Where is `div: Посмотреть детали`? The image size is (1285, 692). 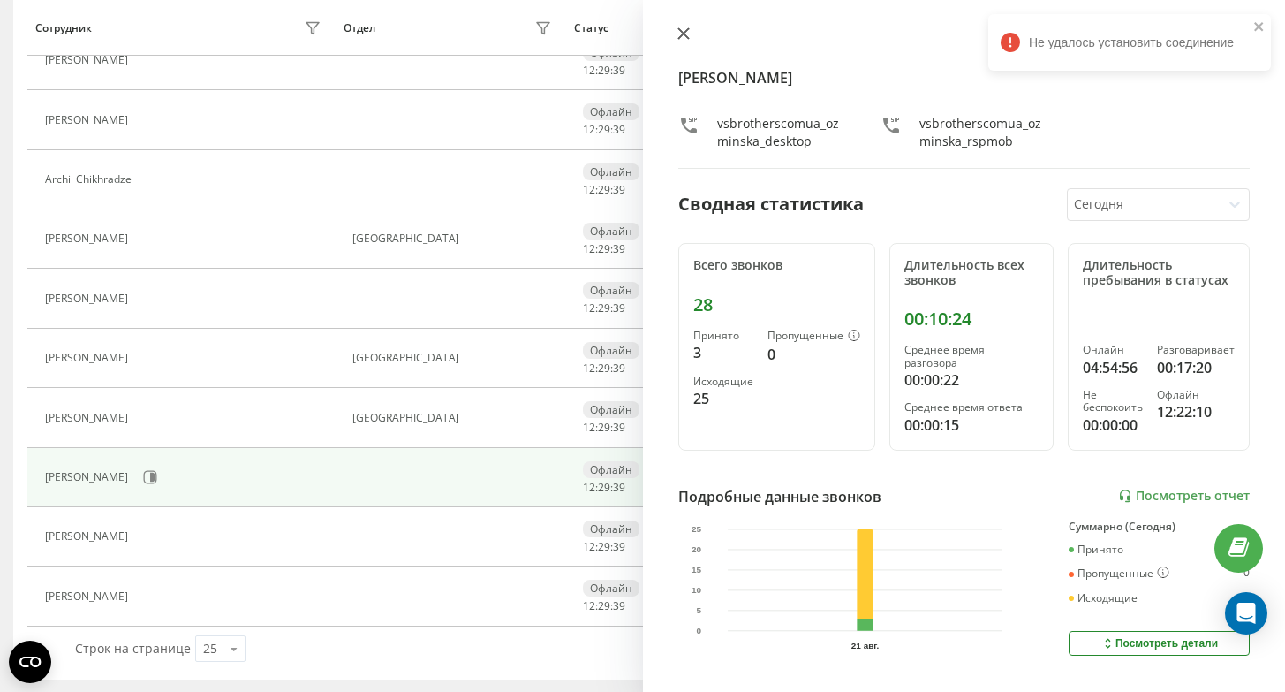
div: Посмотреть детали is located at coordinates (1159, 643).